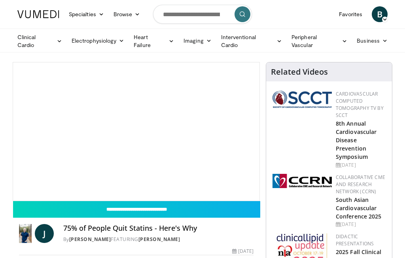  I want to click on h4: Related Videos, so click(299, 72).